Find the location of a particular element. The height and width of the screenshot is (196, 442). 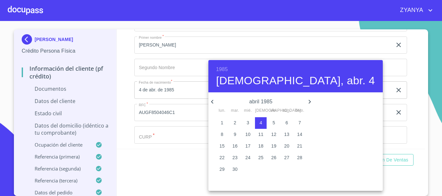

p: 20 is located at coordinates (287, 146).